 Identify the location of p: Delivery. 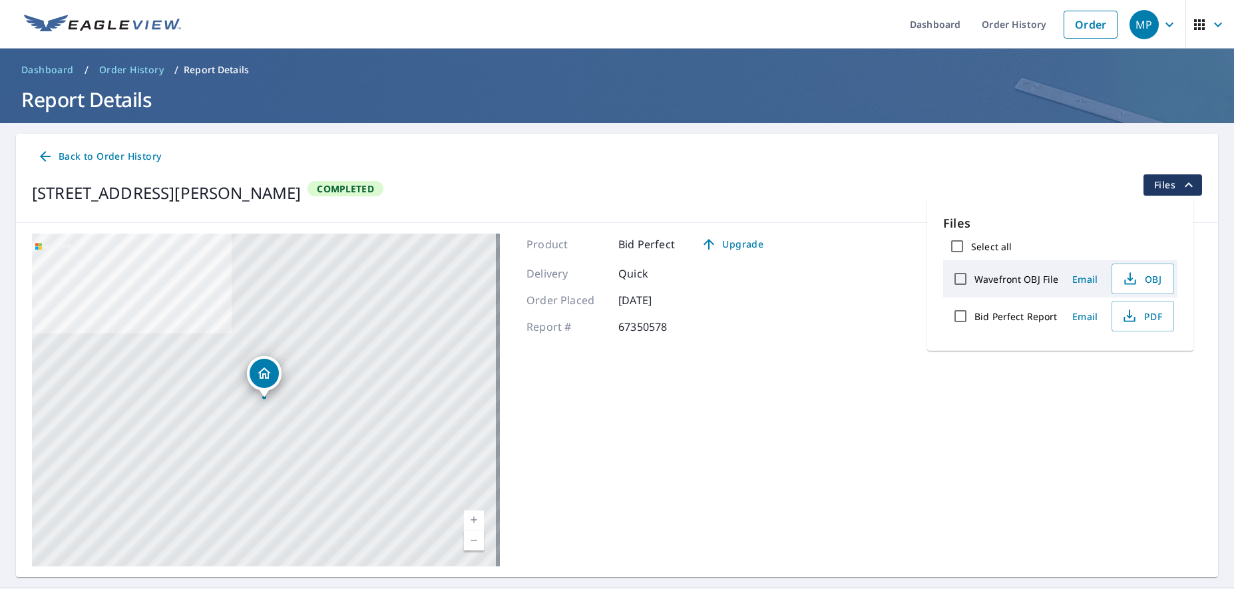
(566, 274).